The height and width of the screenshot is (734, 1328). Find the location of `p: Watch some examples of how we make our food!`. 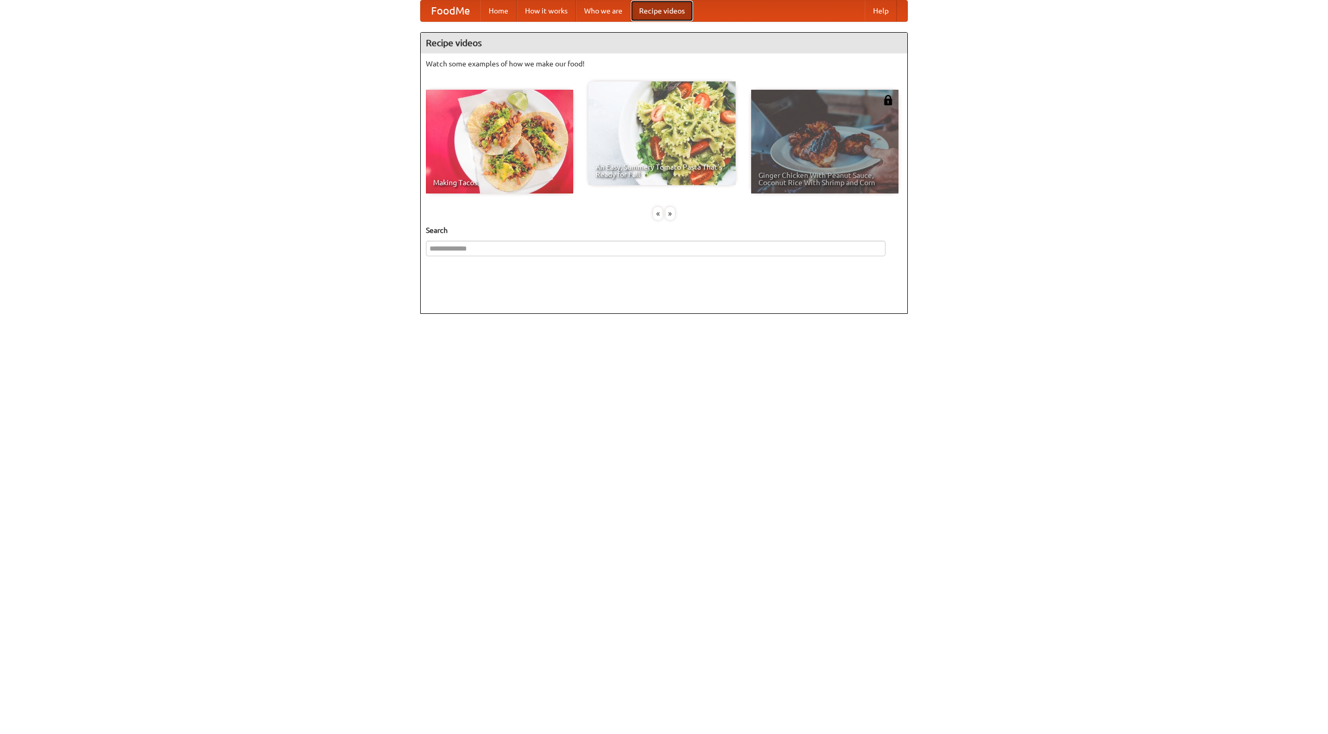

p: Watch some examples of how we make our food! is located at coordinates (664, 64).